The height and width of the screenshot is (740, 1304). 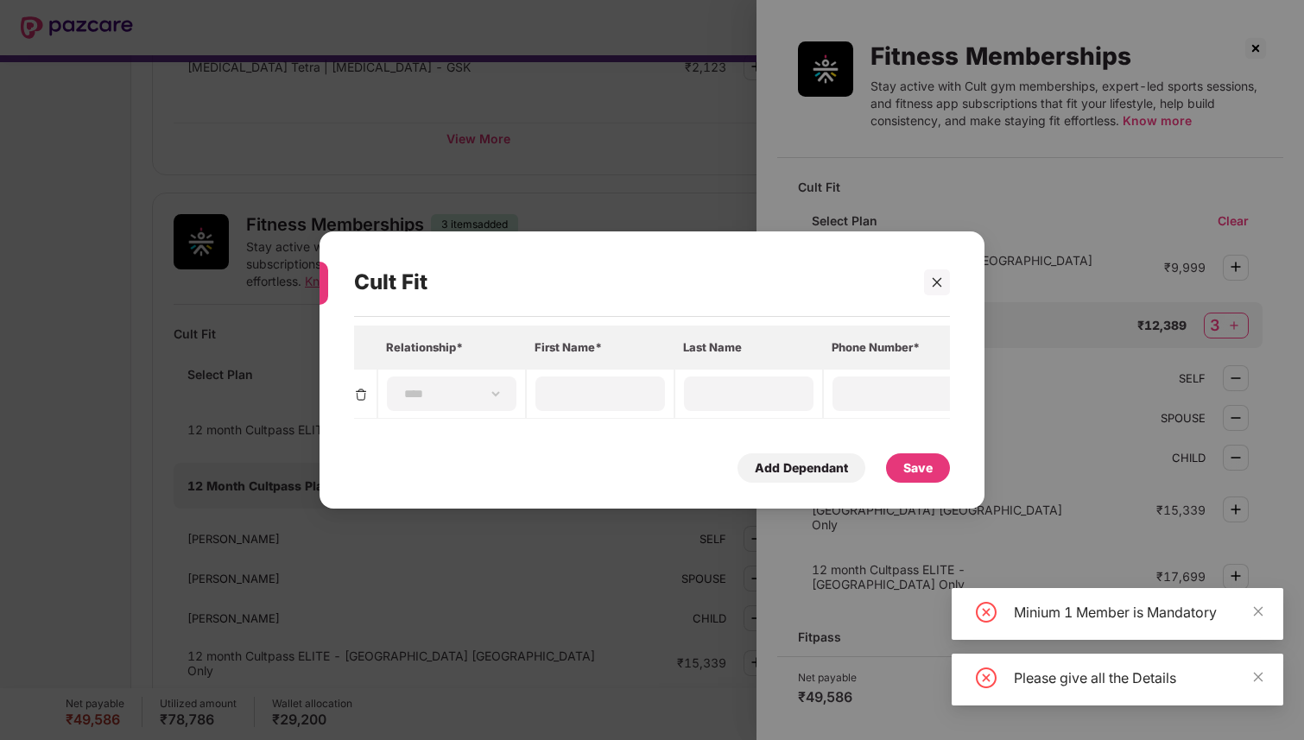 What do you see at coordinates (600, 347) in the screenshot?
I see `th: First Name*` at bounding box center [600, 347].